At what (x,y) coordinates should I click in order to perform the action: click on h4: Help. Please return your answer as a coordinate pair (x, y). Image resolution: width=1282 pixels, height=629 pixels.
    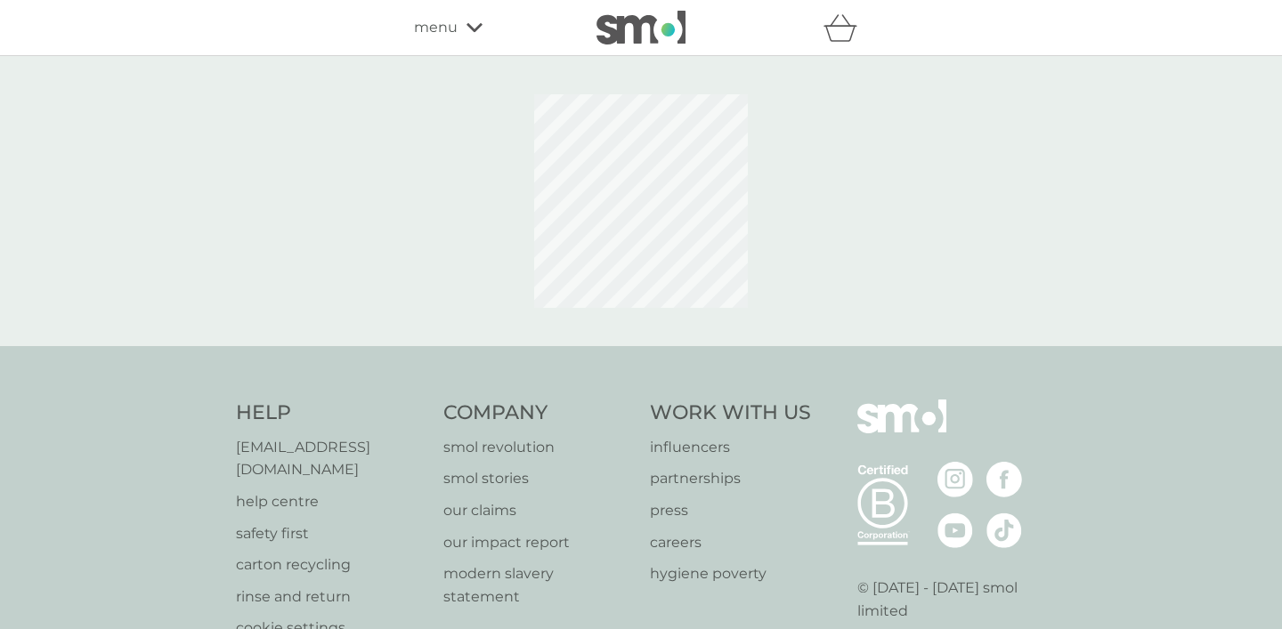
    Looking at the image, I should click on (330, 413).